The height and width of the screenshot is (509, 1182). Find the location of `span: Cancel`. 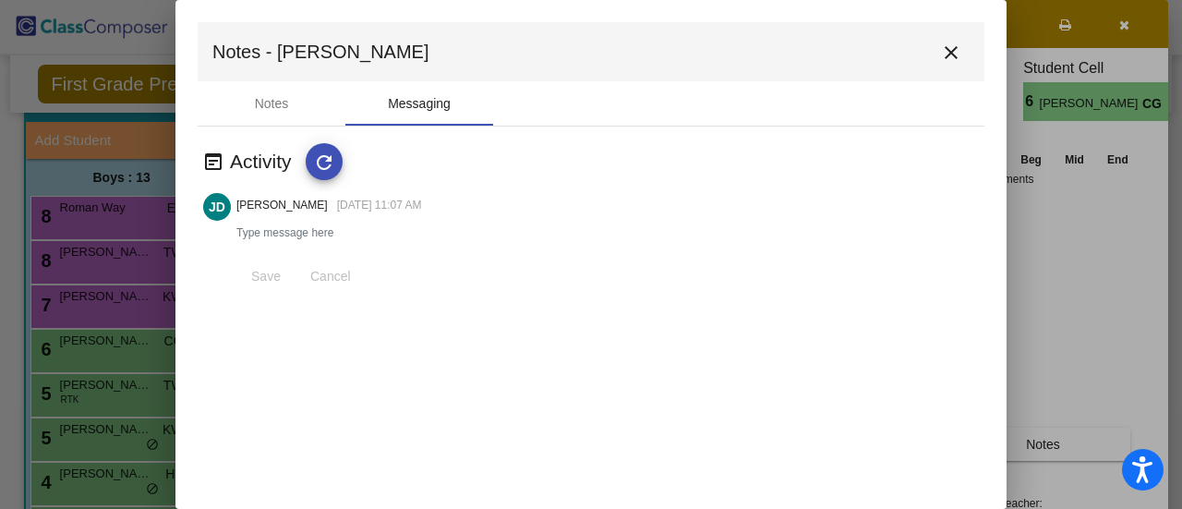

span: Cancel is located at coordinates (331, 276).